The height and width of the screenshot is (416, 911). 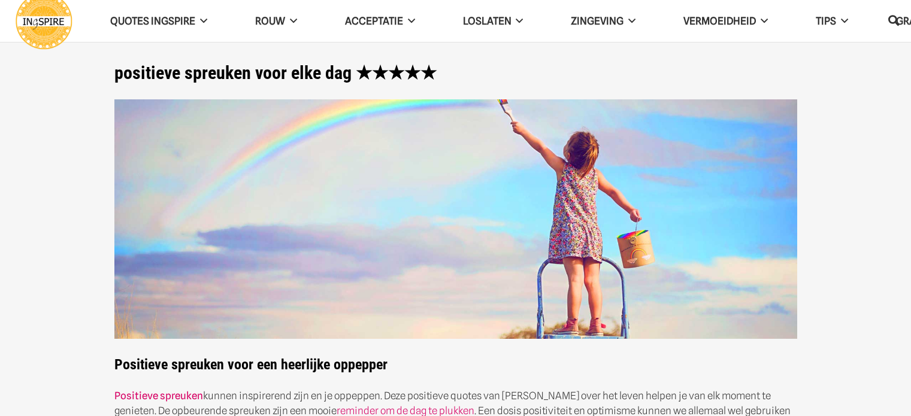 What do you see at coordinates (153, 21) in the screenshot?
I see `span: QUOTES INGSPIRE` at bounding box center [153, 21].